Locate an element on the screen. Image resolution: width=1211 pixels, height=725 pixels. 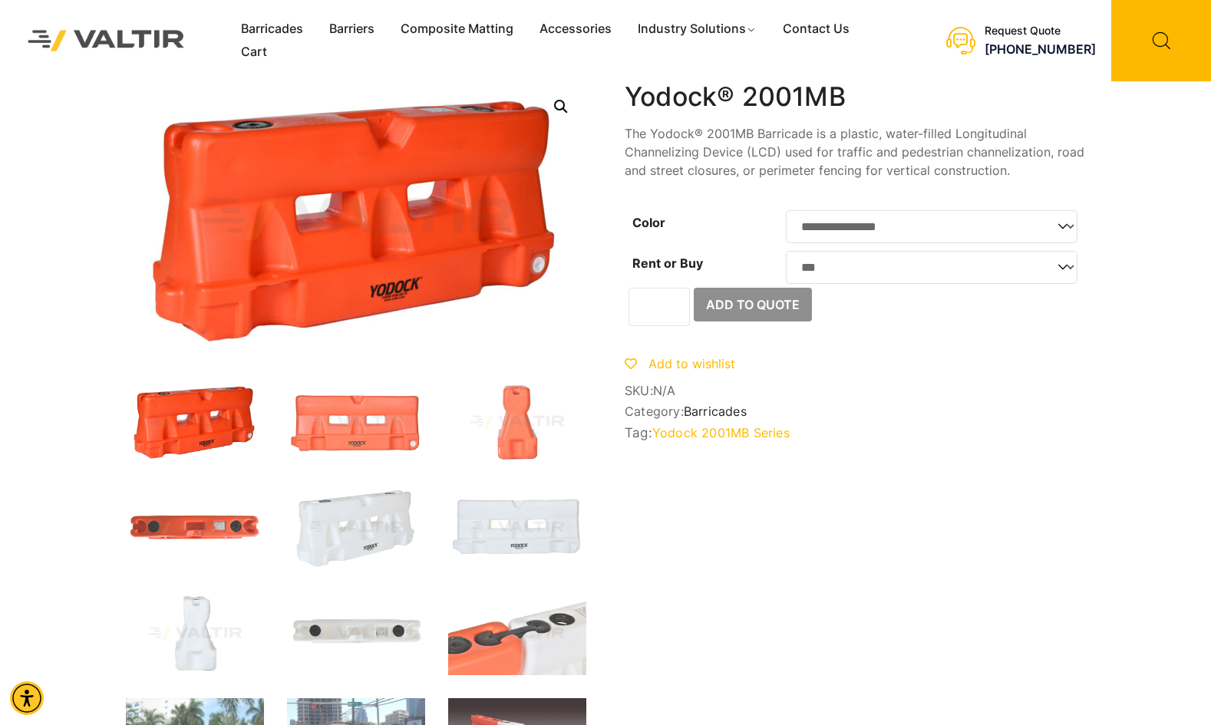
a: Open this option is located at coordinates (561, 107).